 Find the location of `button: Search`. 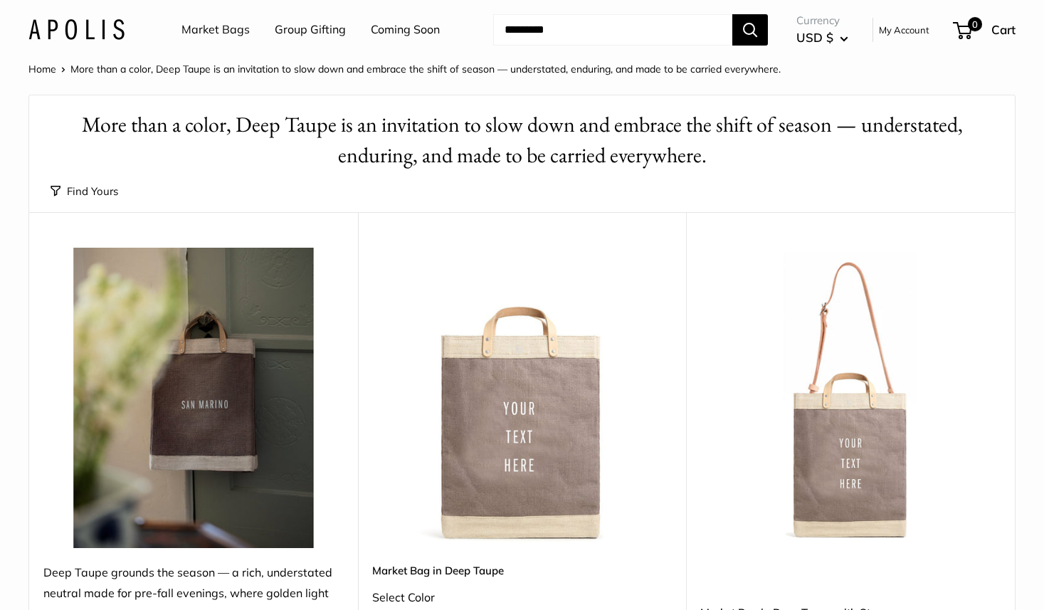

button: Search is located at coordinates (750, 30).